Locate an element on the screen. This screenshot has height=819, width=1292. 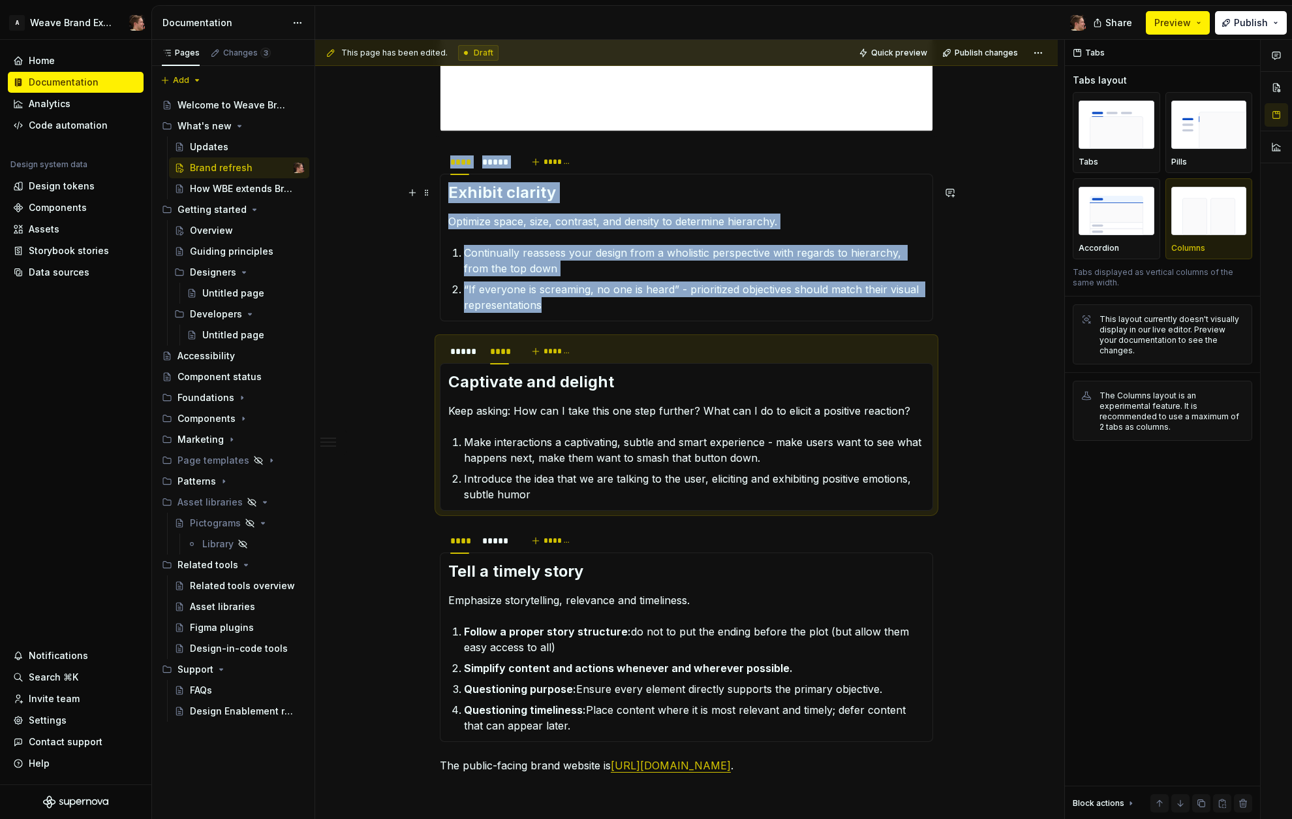
button: Preview is located at coordinates (1178, 23).